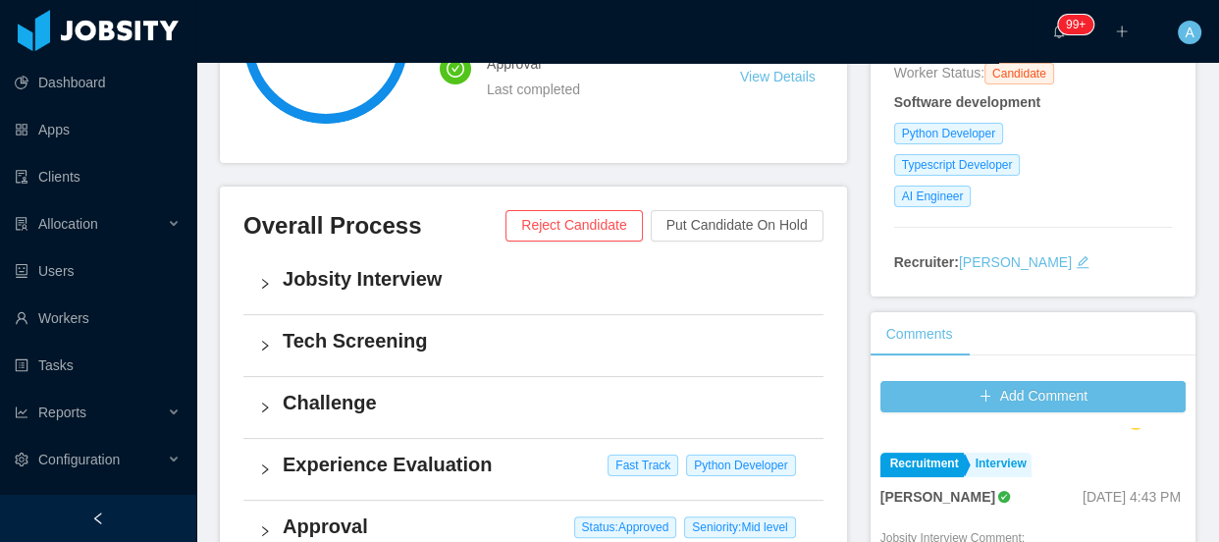 The image size is (1219, 542). I want to click on i: icon: edit, so click(1082, 262).